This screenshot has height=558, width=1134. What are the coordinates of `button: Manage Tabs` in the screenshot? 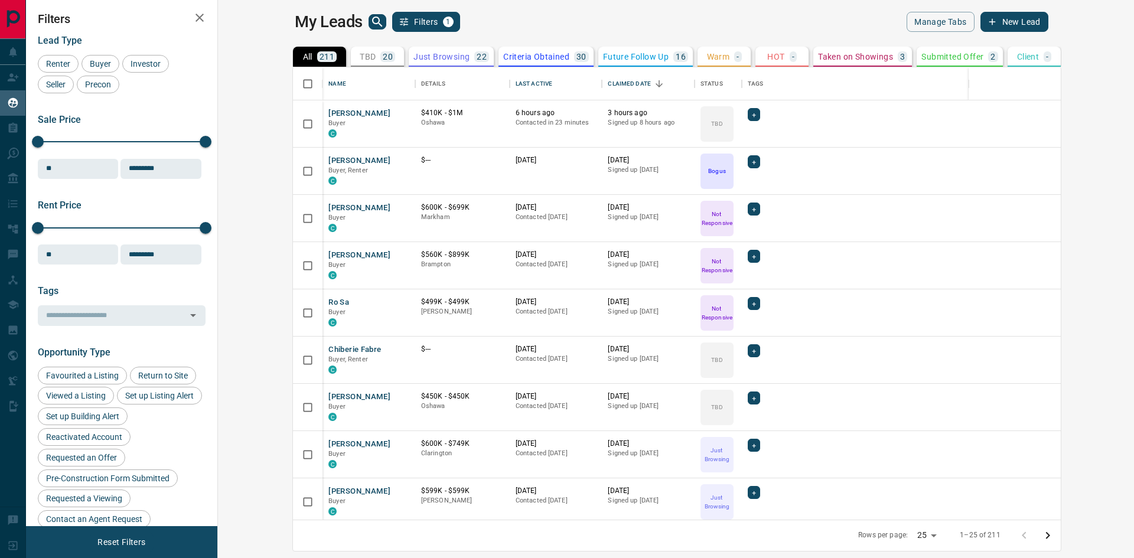 It's located at (940, 22).